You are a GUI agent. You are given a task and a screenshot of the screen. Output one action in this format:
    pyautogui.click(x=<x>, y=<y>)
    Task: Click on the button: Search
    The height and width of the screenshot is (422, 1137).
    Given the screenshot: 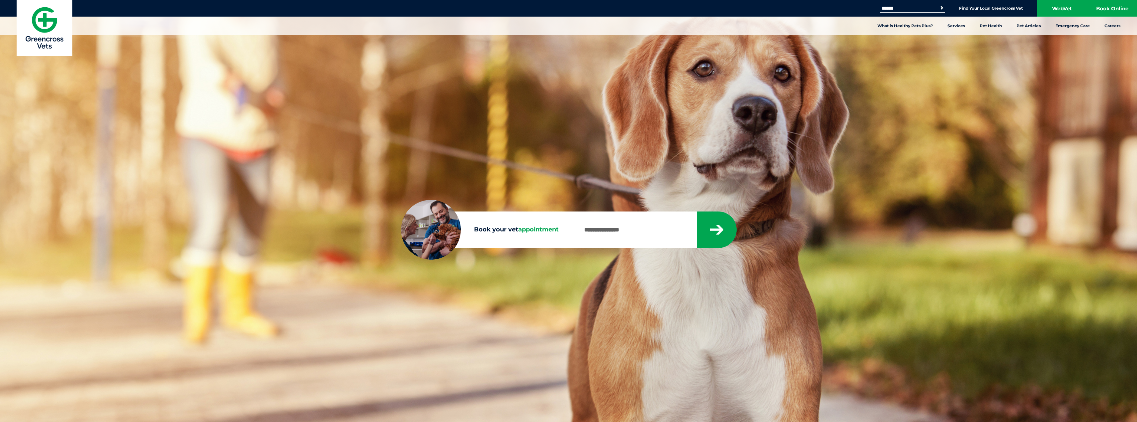 What is the action you would take?
    pyautogui.click(x=942, y=8)
    